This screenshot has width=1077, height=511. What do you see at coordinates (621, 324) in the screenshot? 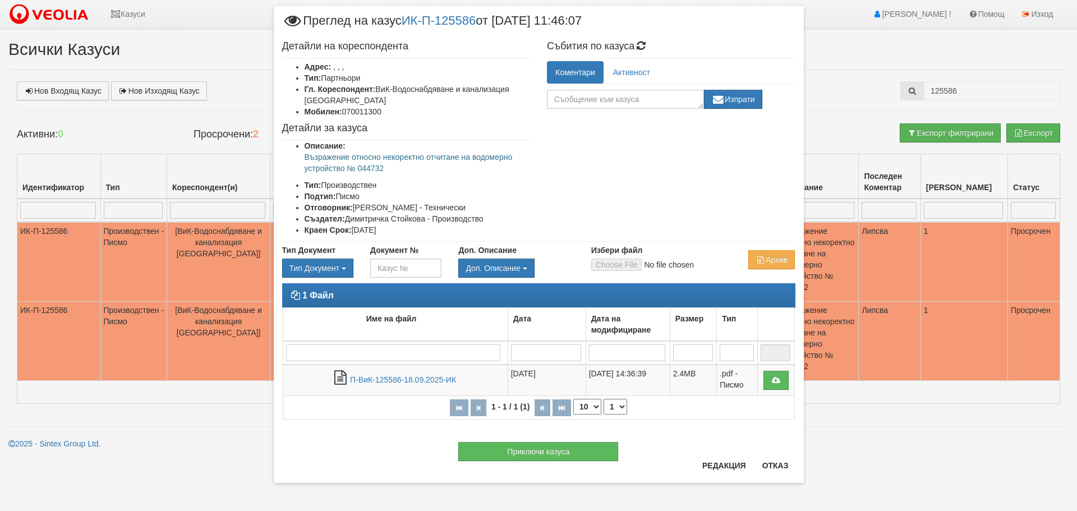
I see `b: Дата на модифициране` at bounding box center [621, 324].